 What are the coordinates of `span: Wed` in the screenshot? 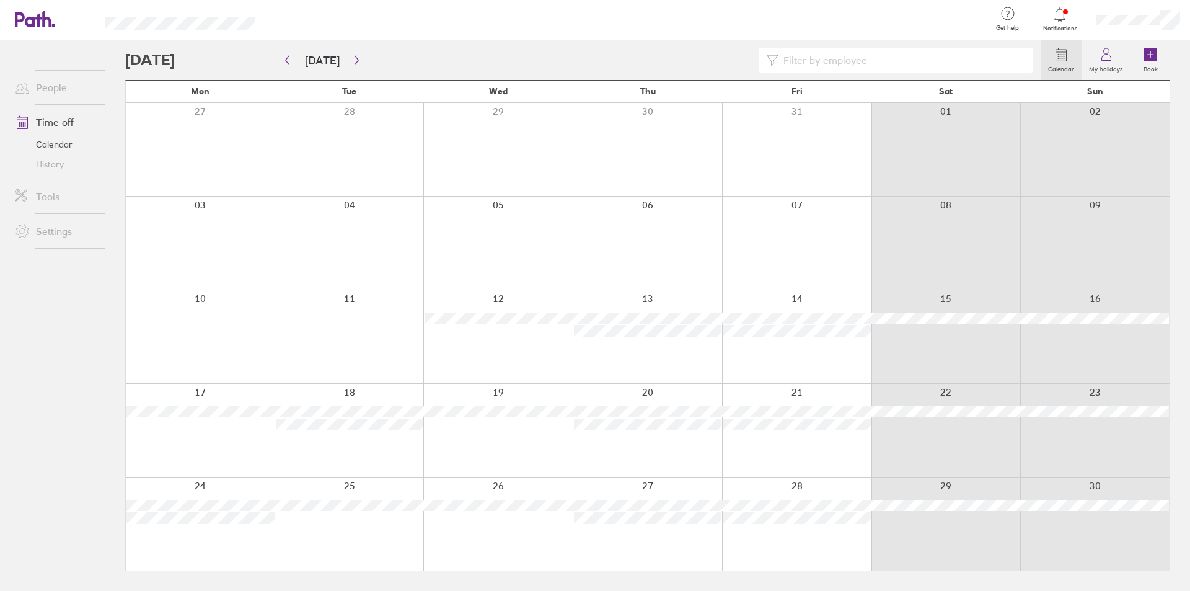 It's located at (498, 91).